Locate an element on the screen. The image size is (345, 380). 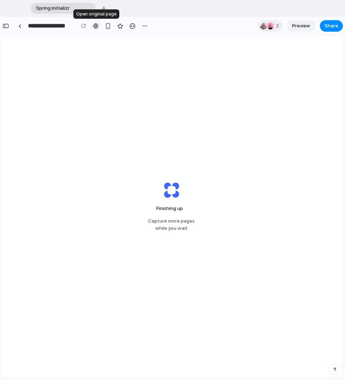
button: Share is located at coordinates (332, 26).